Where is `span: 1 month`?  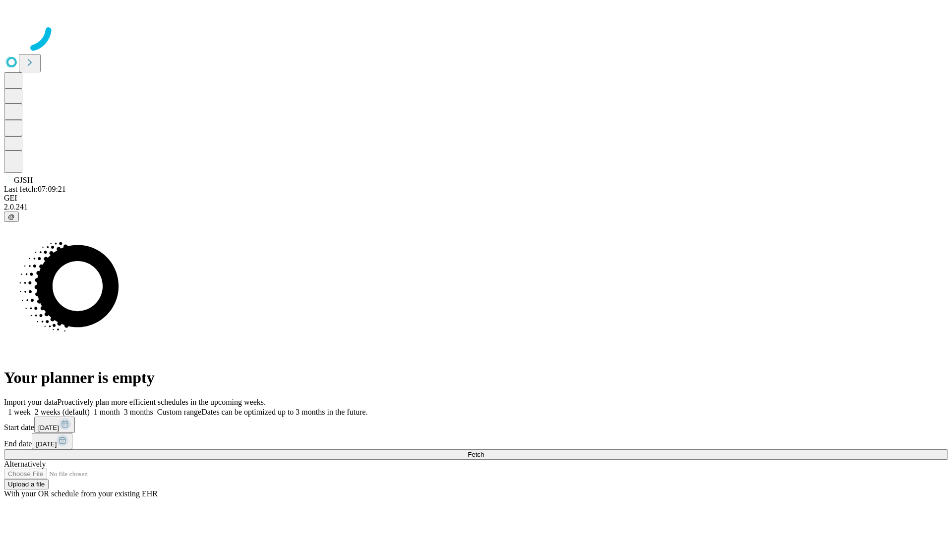
span: 1 month is located at coordinates (107, 412).